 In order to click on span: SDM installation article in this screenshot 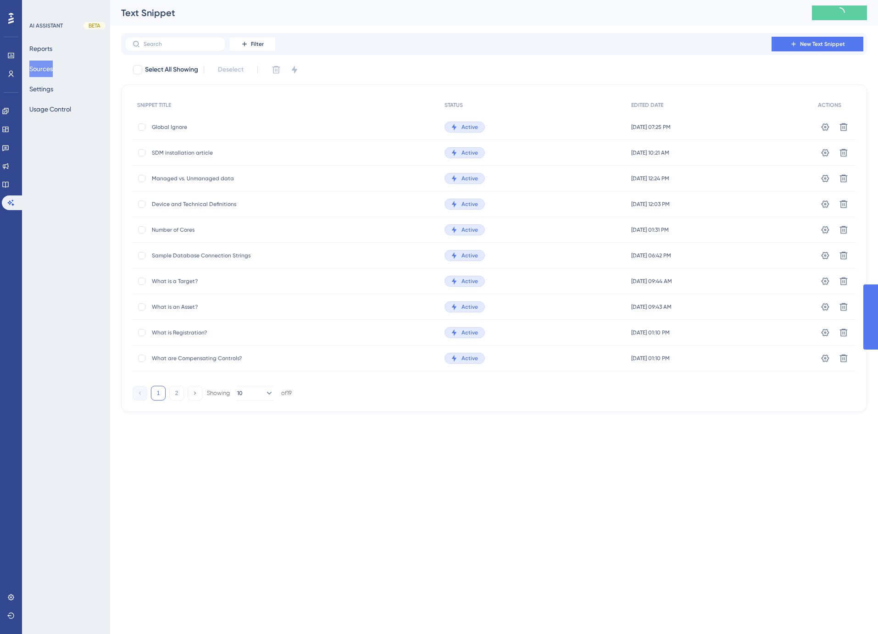, I will do `click(225, 153)`.